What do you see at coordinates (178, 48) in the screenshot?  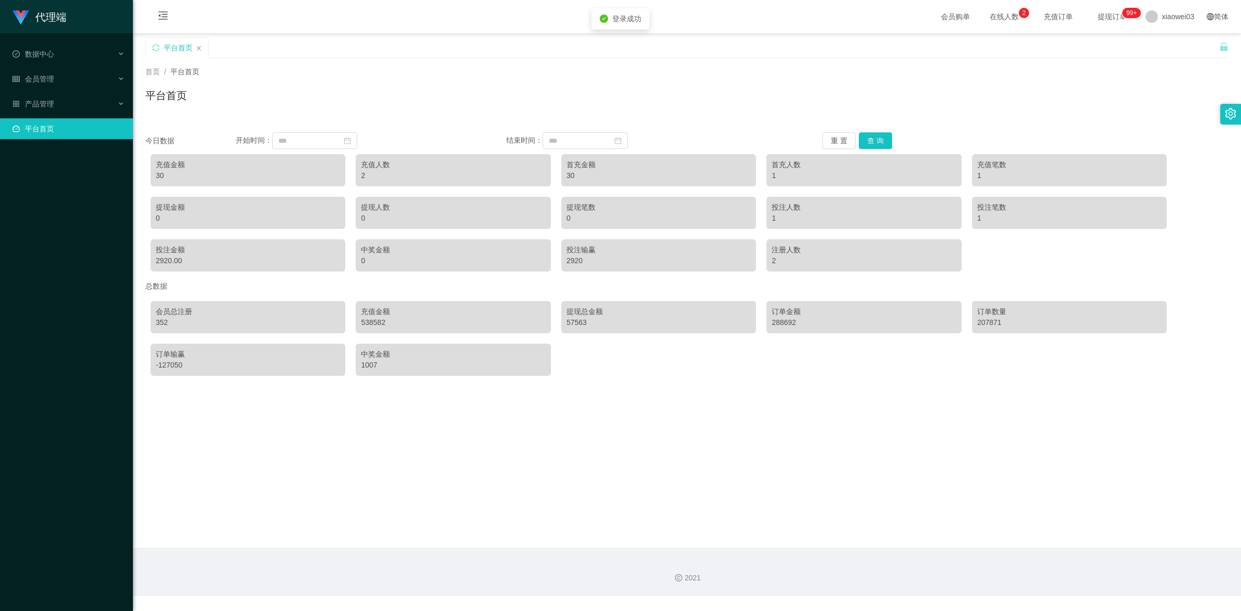 I see `div: 平台首页` at bounding box center [178, 48].